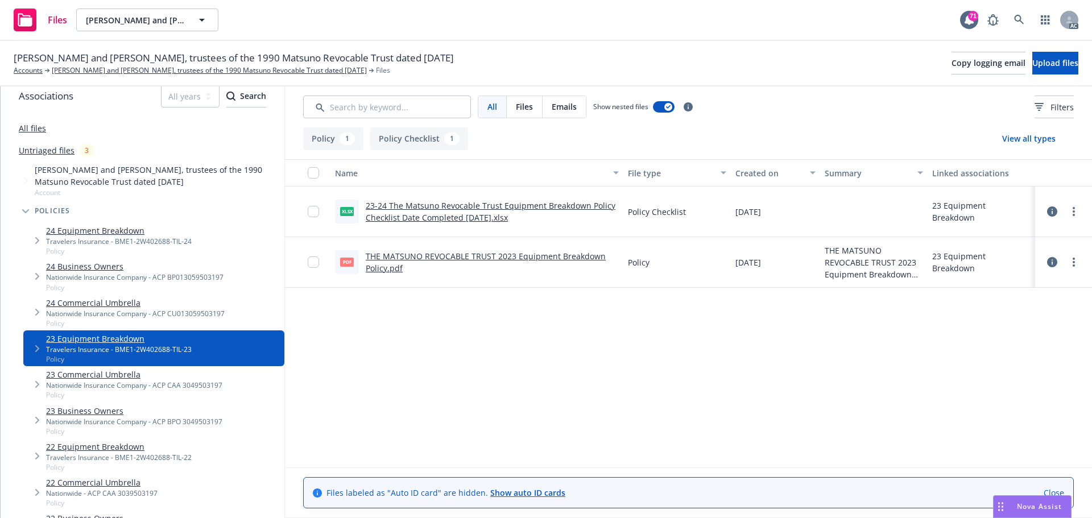 Image resolution: width=1092 pixels, height=518 pixels. What do you see at coordinates (873, 262) in the screenshot?
I see `span: THE MATSUNO REVOCABLE TRUST 2023 Equipment Breakdown Policy` at bounding box center [873, 262].